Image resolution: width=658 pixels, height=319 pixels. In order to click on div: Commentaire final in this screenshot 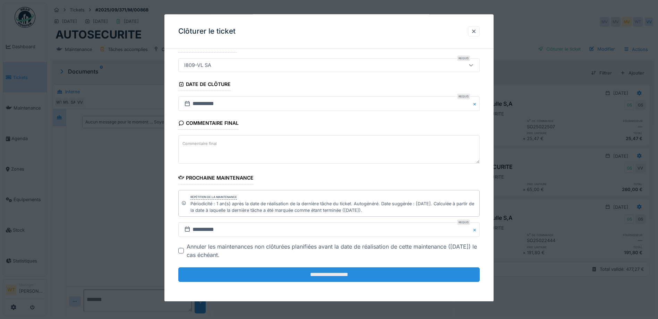, I will do `click(208, 124)`.